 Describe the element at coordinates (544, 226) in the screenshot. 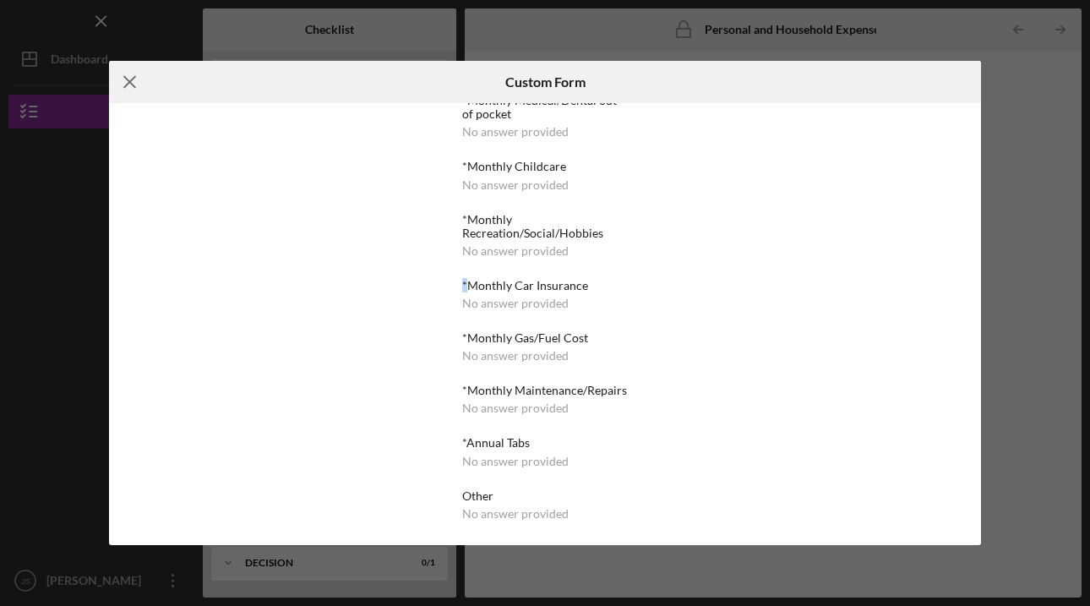

I see `div: *Monthly Recreation/Social/Hobbies` at that location.